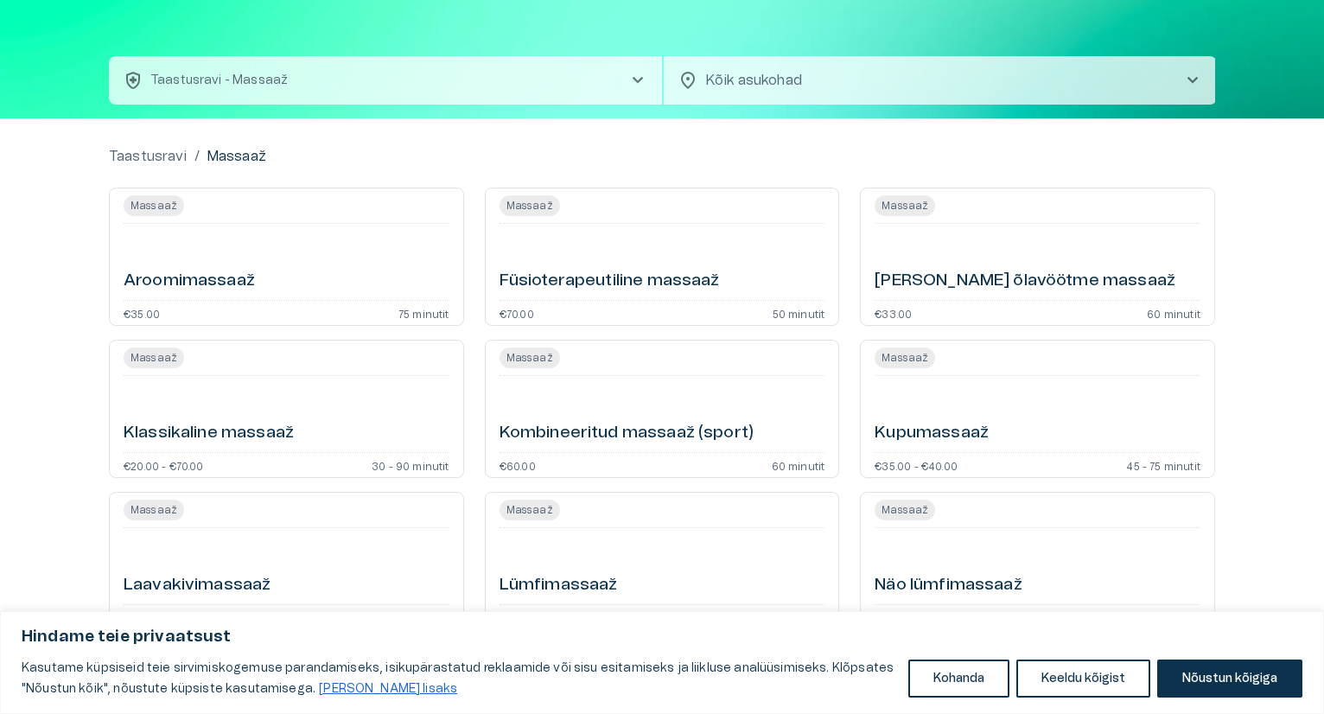 Image resolution: width=1324 pixels, height=714 pixels. What do you see at coordinates (236, 156) in the screenshot?
I see `p: Massaaž` at bounding box center [236, 156].